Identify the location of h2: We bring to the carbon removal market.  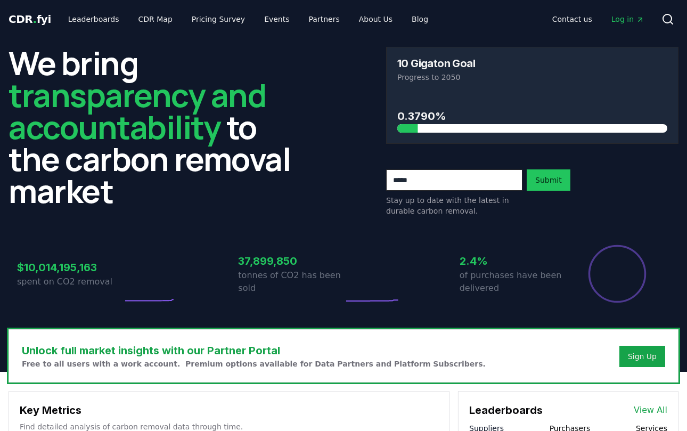
(154, 127).